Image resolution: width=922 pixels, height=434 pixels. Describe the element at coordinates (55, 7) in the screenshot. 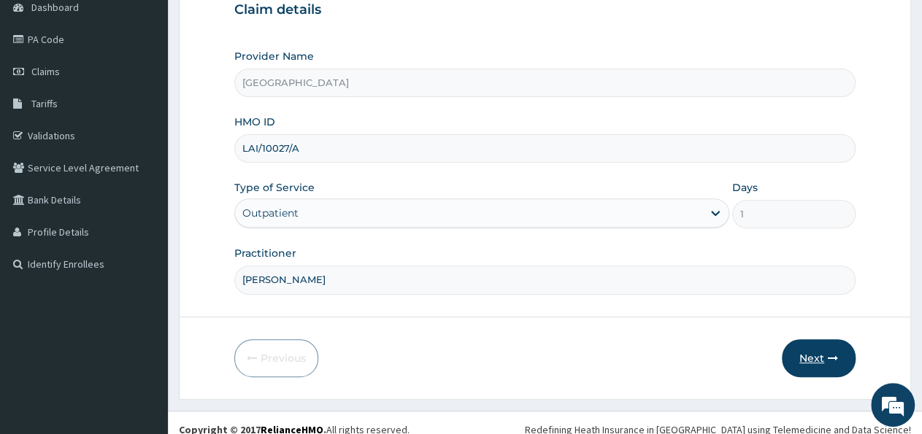

I see `span: Dashboard` at that location.